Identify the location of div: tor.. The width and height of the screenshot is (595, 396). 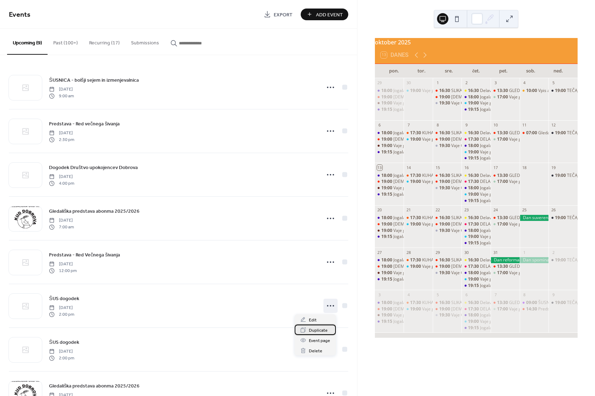
(421, 71).